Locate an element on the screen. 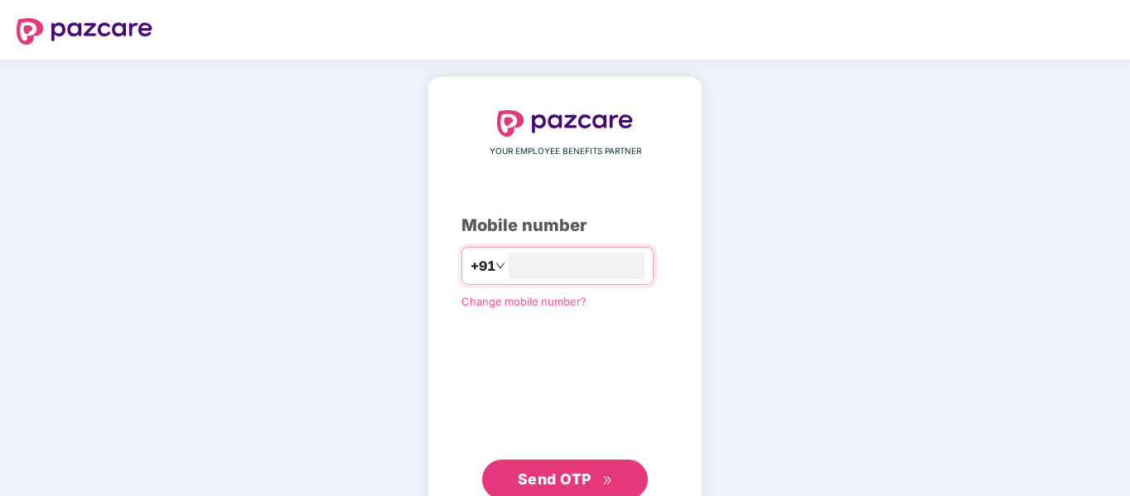 Image resolution: width=1130 pixels, height=496 pixels. a: Change mobile number? is located at coordinates (523, 301).